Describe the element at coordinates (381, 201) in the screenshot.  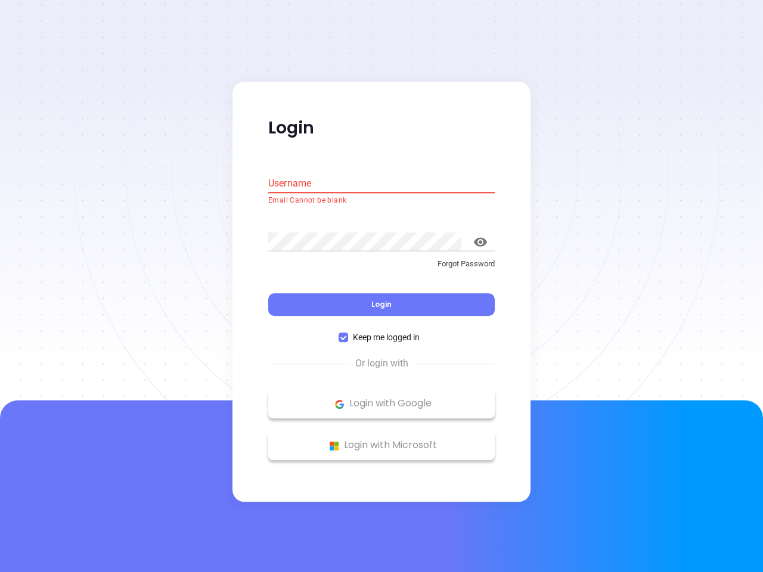
I see `p: Email Cannot be blank` at that location.